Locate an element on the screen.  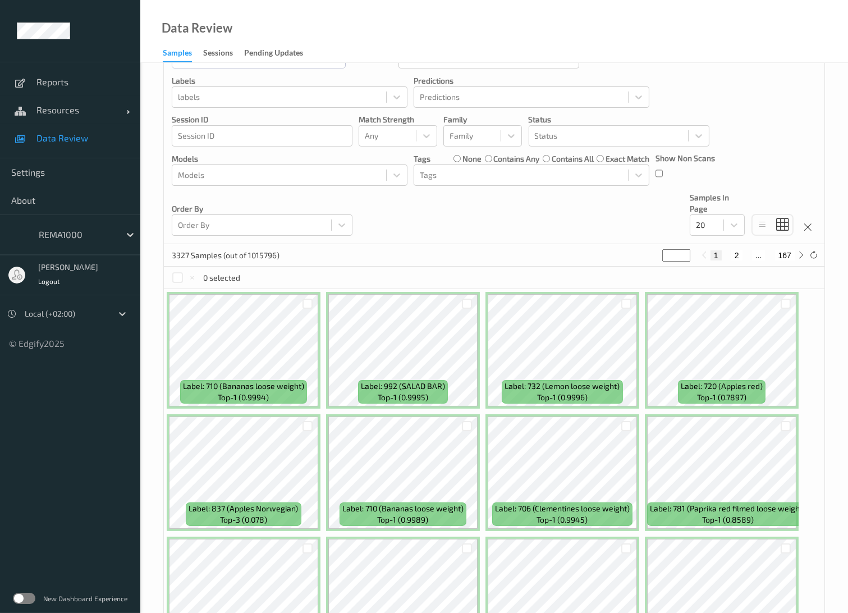
div: Data Review is located at coordinates (197, 28).